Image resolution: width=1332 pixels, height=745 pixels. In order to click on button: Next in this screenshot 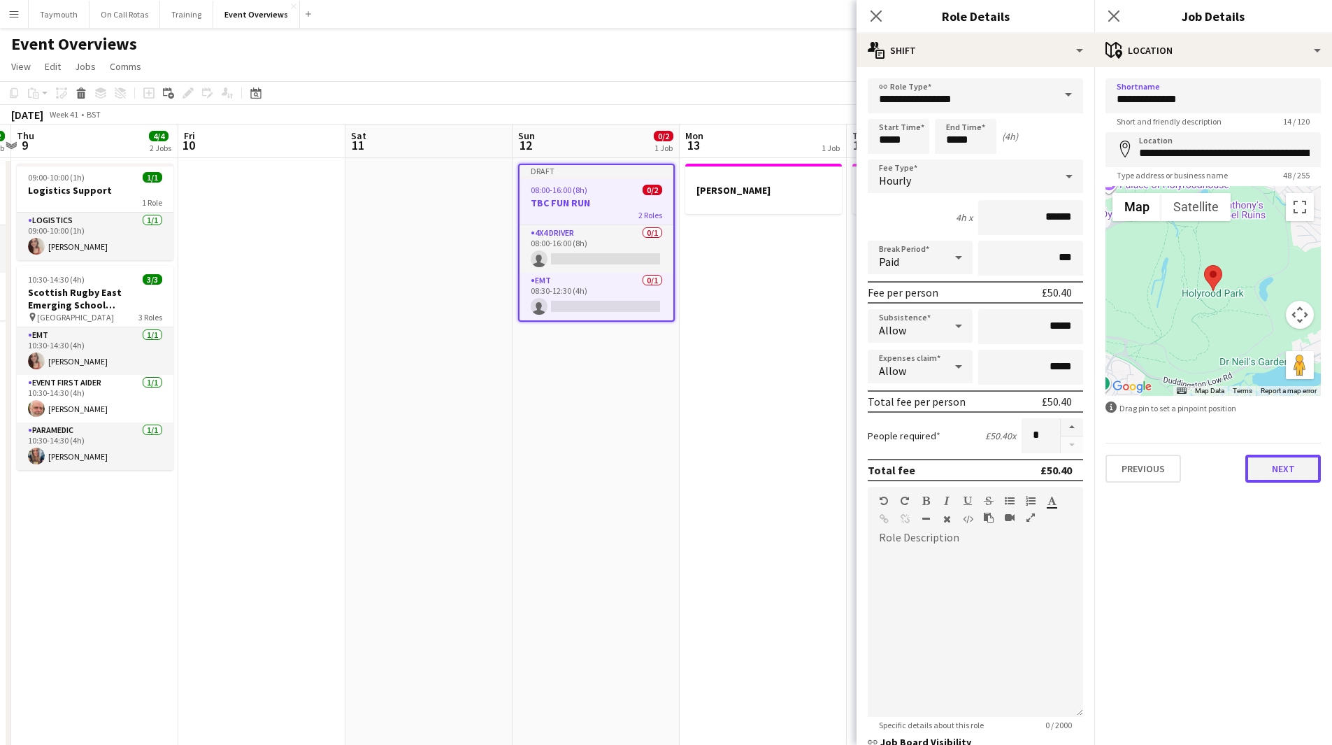, I will do `click(1283, 468)`.